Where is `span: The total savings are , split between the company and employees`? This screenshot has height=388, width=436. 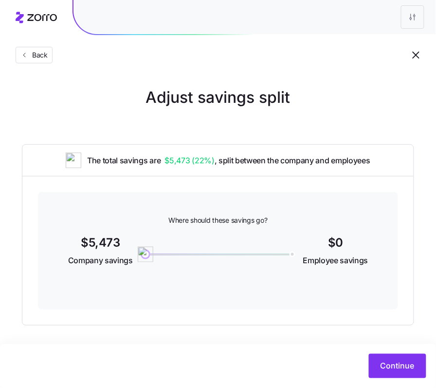
span: The total savings are , split between the company and employees is located at coordinates (229, 160).